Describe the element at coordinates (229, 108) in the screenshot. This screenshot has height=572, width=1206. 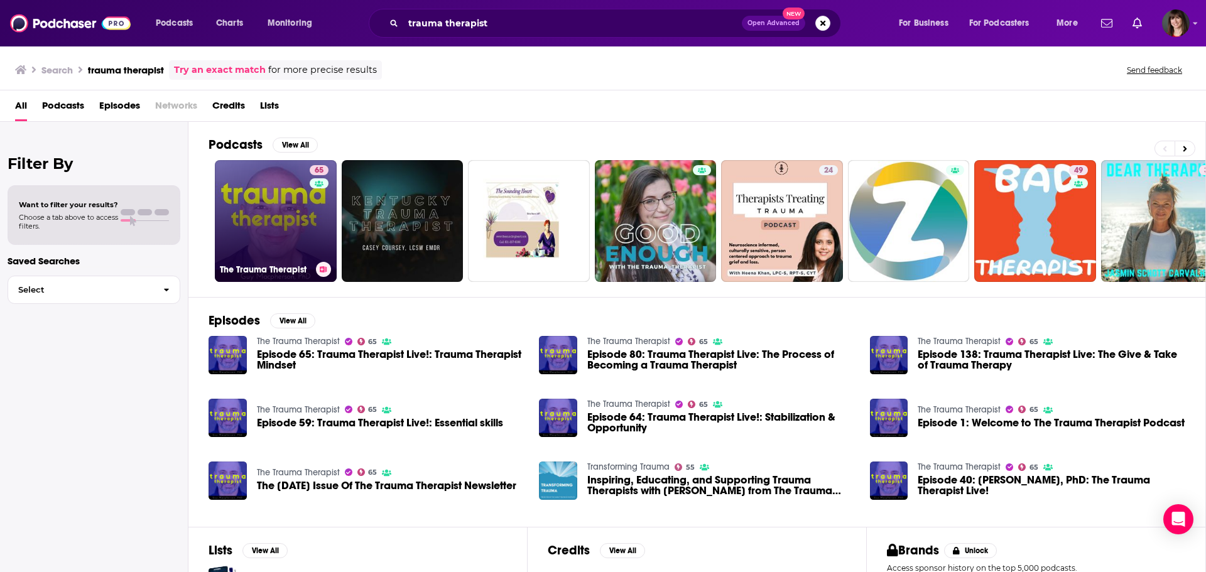
I see `span: Credits` at that location.